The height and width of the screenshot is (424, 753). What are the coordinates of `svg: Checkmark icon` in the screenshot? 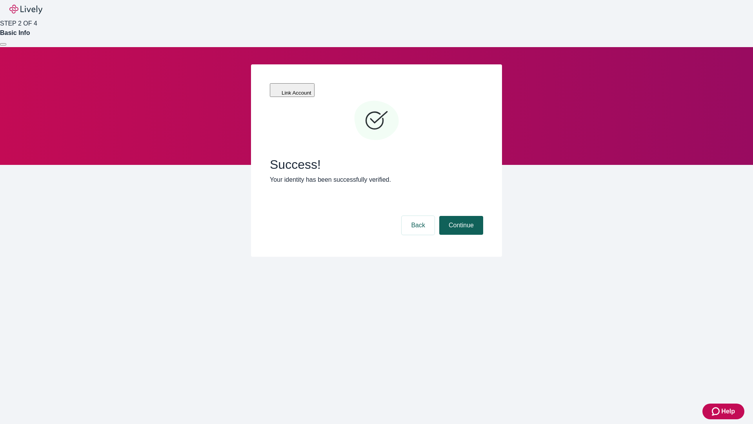 It's located at (377, 121).